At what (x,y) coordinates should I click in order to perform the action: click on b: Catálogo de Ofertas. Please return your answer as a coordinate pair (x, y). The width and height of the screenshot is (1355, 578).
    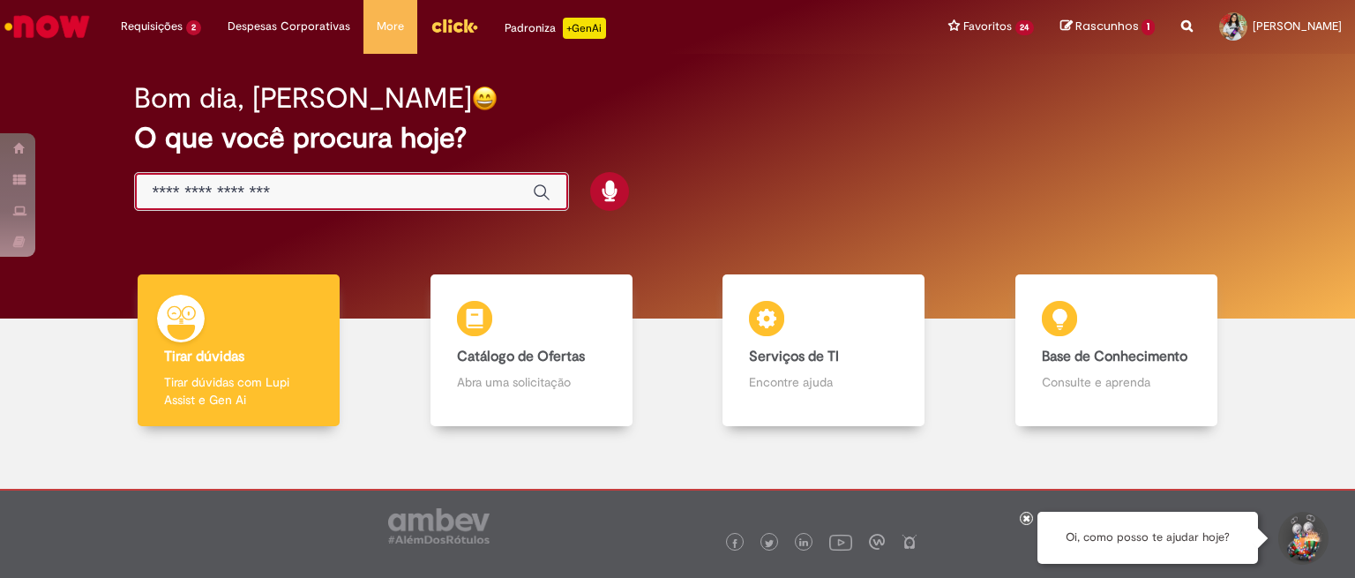
    Looking at the image, I should click on (521, 356).